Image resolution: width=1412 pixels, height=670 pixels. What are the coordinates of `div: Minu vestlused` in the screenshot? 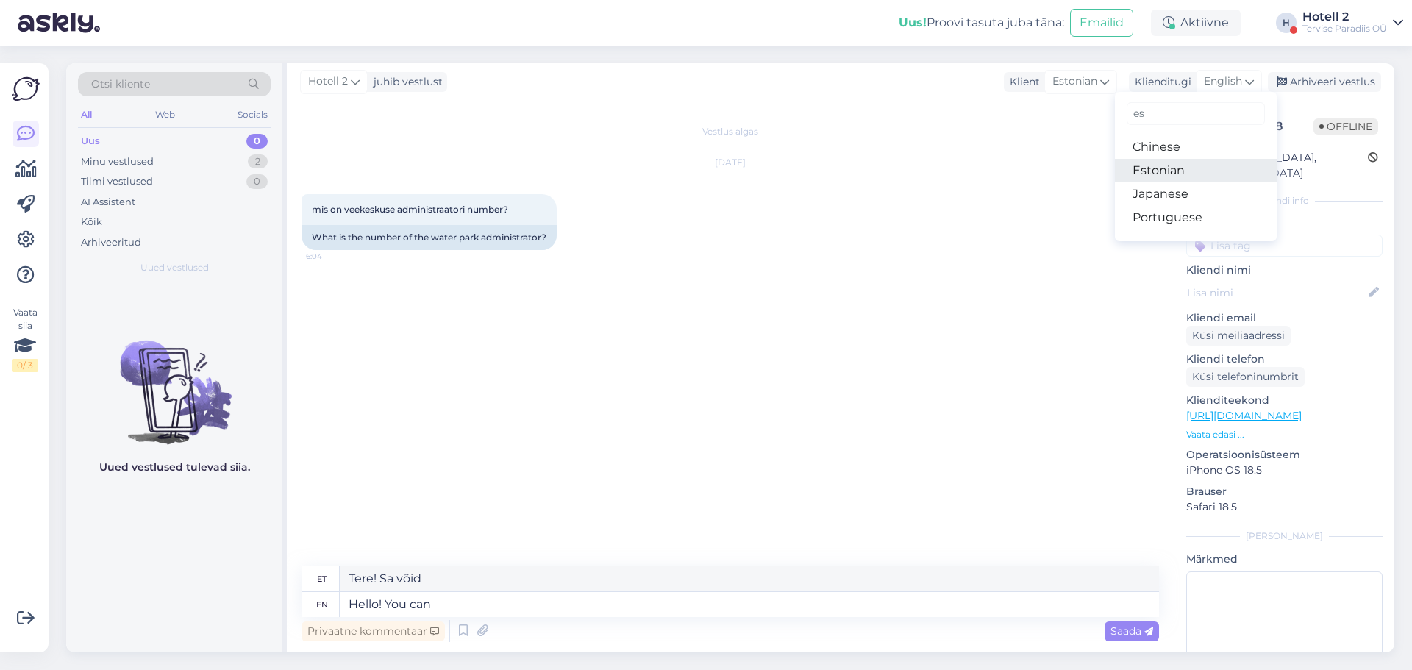 It's located at (117, 162).